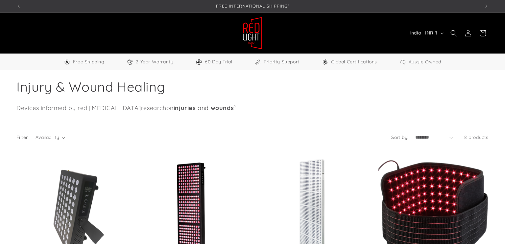  Describe the element at coordinates (150, 62) in the screenshot. I see `a: 2 Year Warranty` at that location.